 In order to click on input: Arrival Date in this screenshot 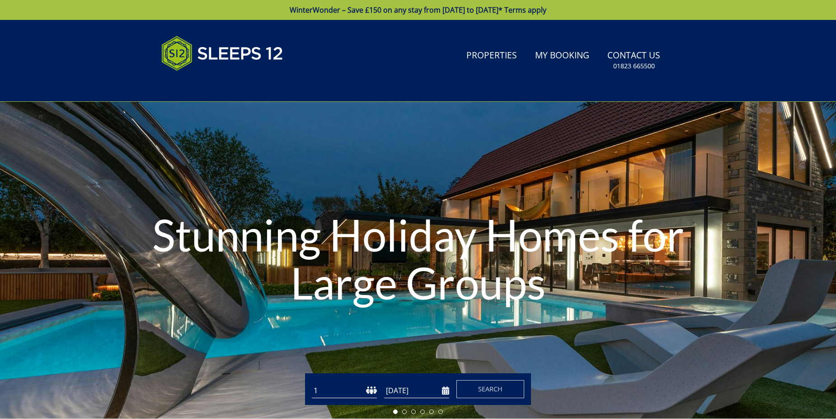, I will do `click(417, 390)`.